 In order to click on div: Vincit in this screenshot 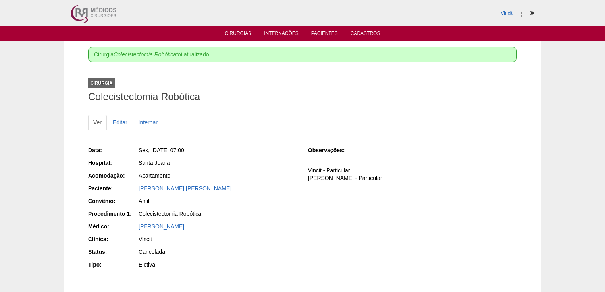, I will do `click(218, 239)`.